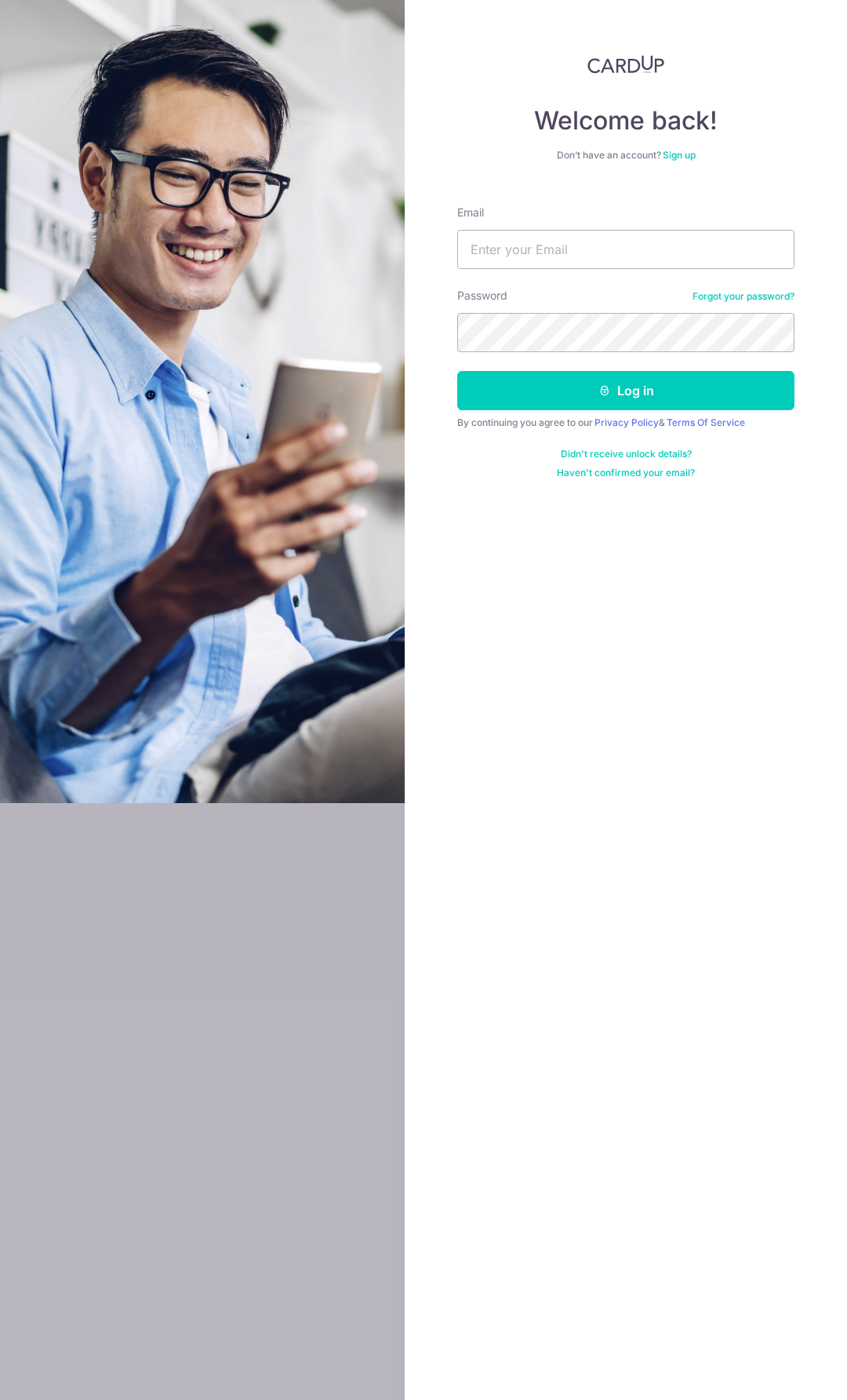 The height and width of the screenshot is (1400, 847). What do you see at coordinates (626, 454) in the screenshot?
I see `a: Didn't receive unlock details?` at bounding box center [626, 454].